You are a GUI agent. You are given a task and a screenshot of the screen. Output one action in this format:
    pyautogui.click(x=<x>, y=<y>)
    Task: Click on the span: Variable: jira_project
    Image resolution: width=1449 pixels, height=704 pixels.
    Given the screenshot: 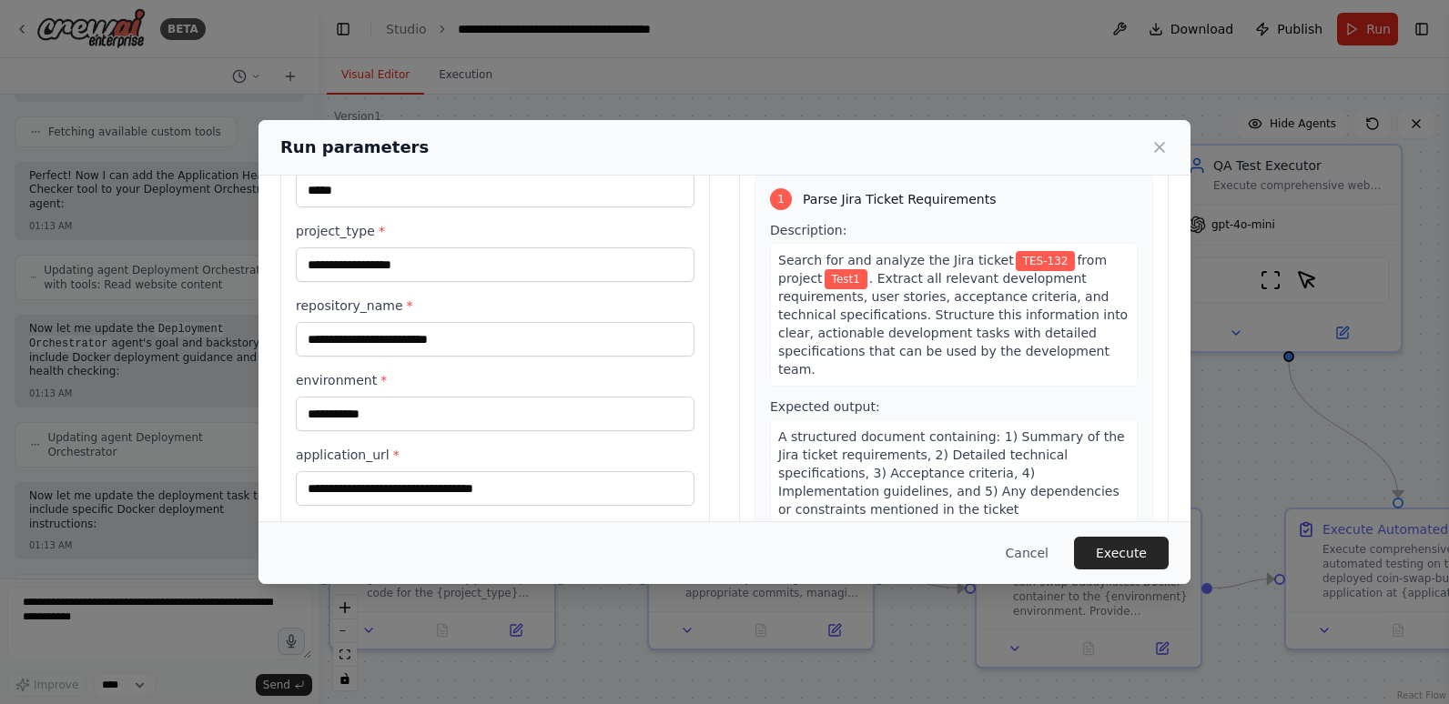 What is the action you would take?
    pyautogui.click(x=845, y=279)
    